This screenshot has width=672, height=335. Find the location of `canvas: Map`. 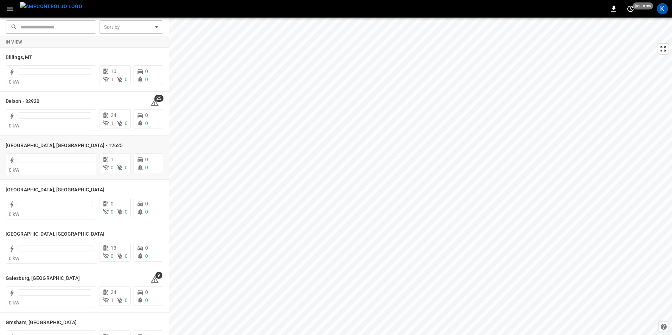

canvas: Map is located at coordinates (421, 177).